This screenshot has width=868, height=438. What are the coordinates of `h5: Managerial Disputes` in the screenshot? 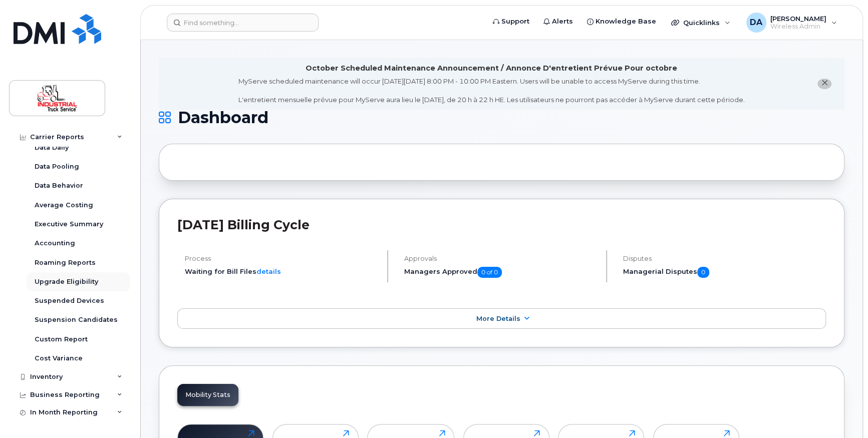 It's located at (724, 272).